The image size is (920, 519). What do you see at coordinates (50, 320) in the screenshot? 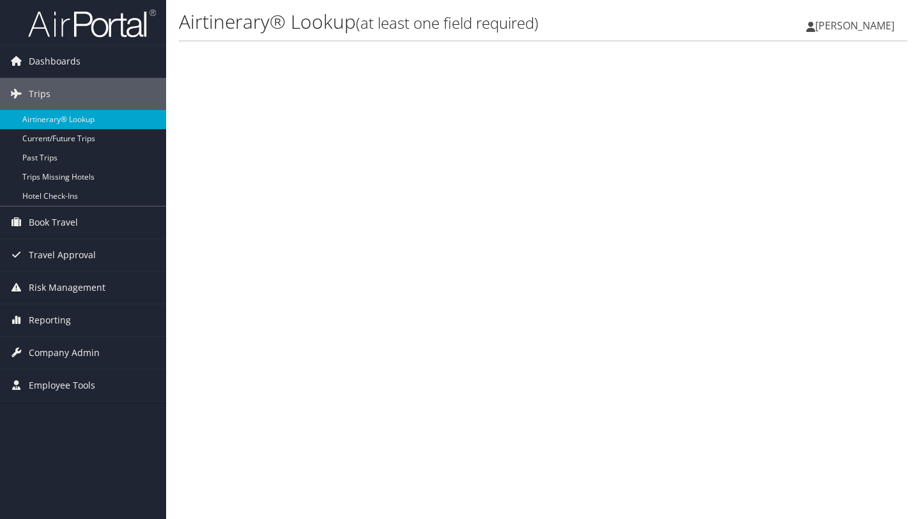
I see `span: Reporting` at bounding box center [50, 320].